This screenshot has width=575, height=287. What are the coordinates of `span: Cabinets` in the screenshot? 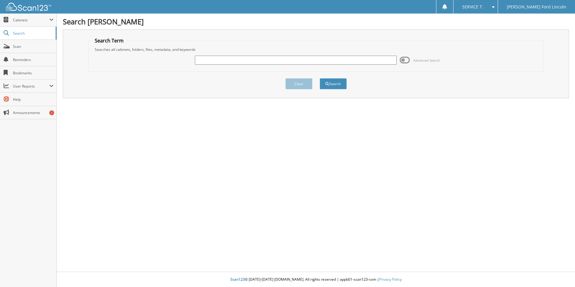 It's located at (31, 20).